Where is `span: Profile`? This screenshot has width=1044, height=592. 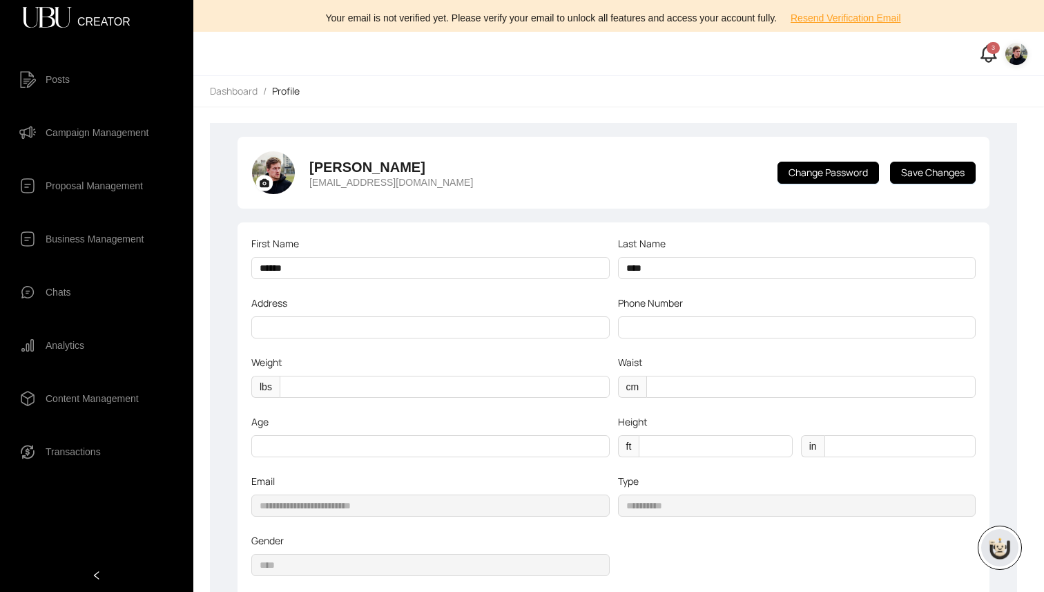
span: Profile is located at coordinates (286, 90).